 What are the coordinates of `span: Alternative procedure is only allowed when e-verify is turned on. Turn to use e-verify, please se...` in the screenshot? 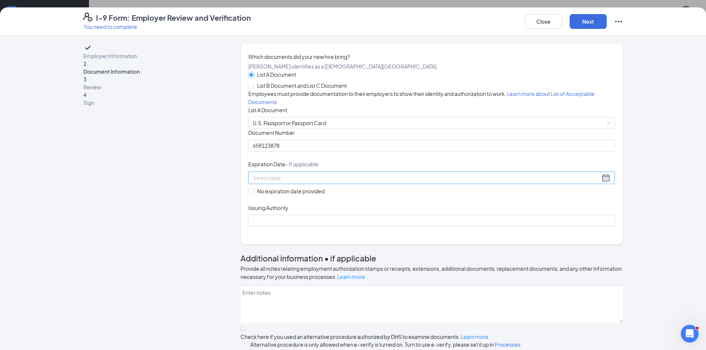 It's located at (431, 344).